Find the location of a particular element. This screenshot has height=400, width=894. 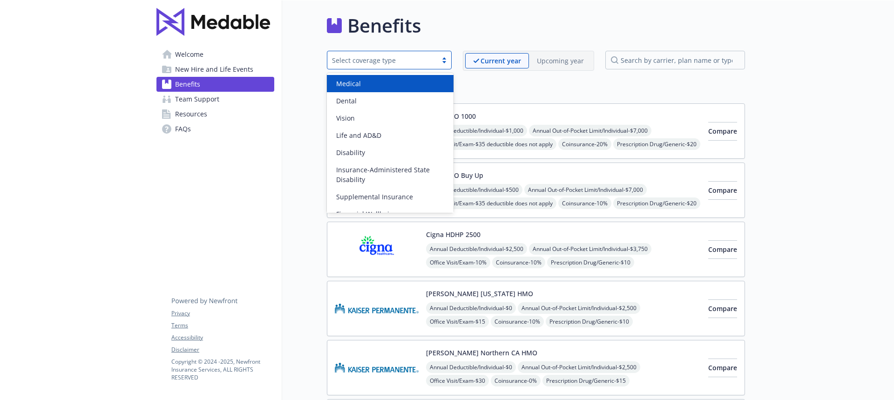

span: Vision is located at coordinates (346, 118).